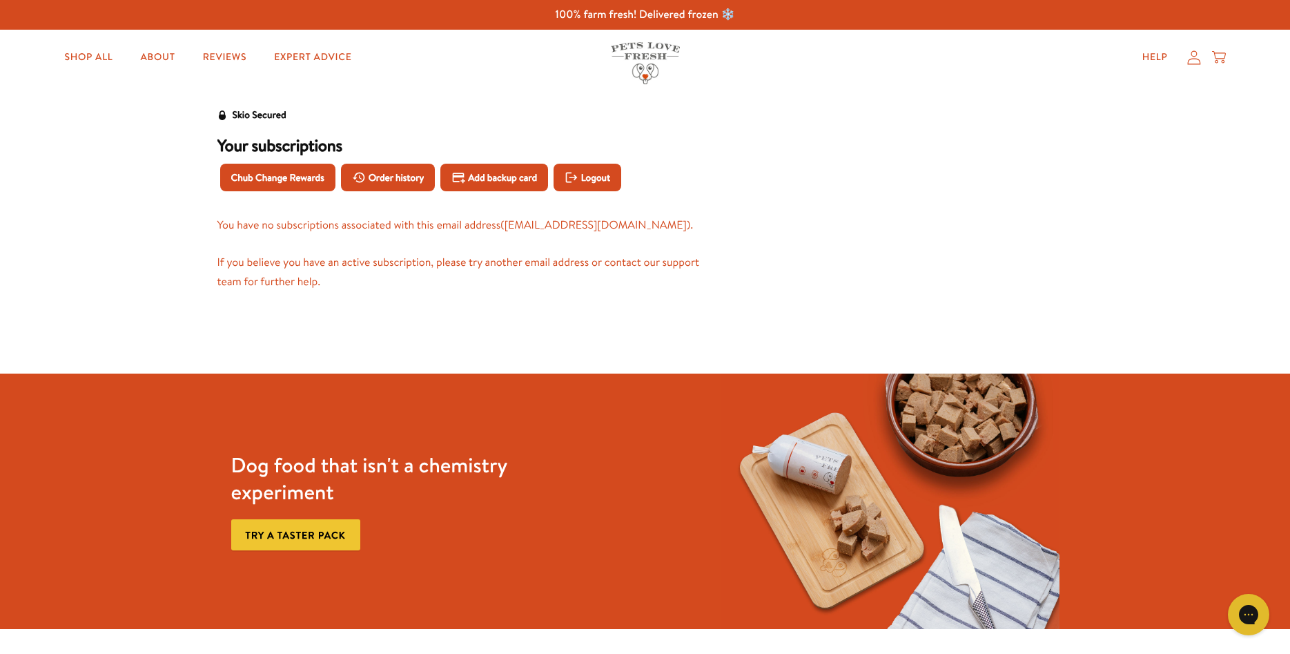  Describe the element at coordinates (295, 534) in the screenshot. I see `a: Try a taster pack` at that location.